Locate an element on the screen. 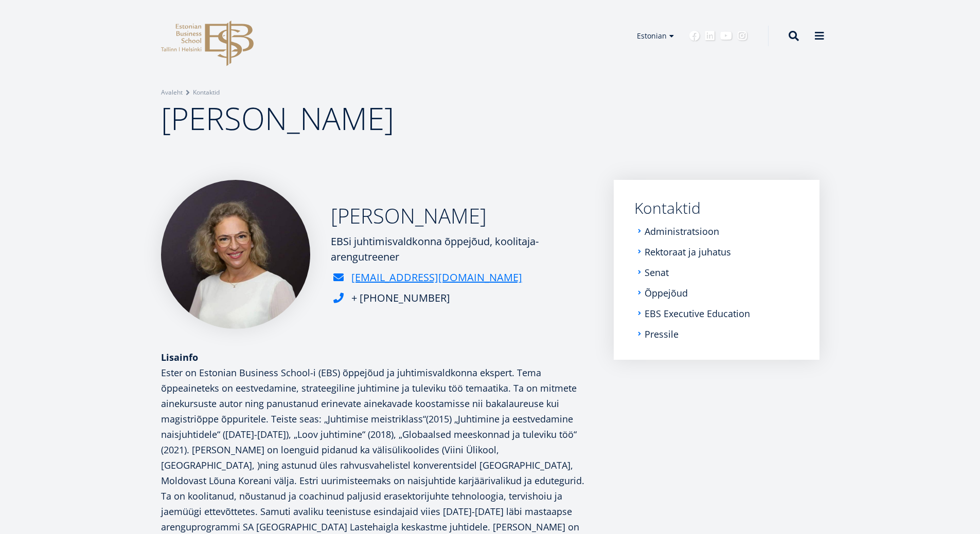  a: Avaleht is located at coordinates (172, 93).